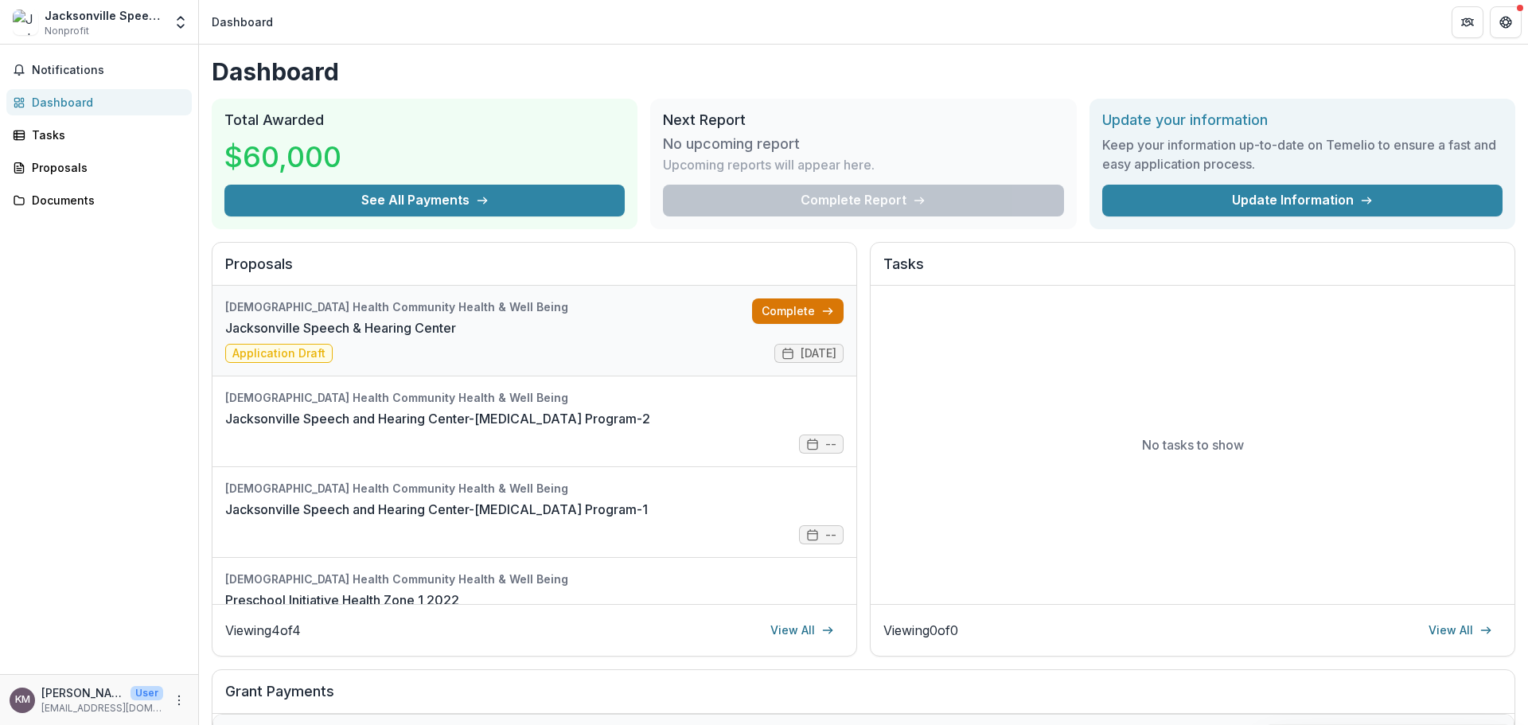 The height and width of the screenshot is (725, 1528). Describe the element at coordinates (731, 144) in the screenshot. I see `h3: No upcoming report` at that location.